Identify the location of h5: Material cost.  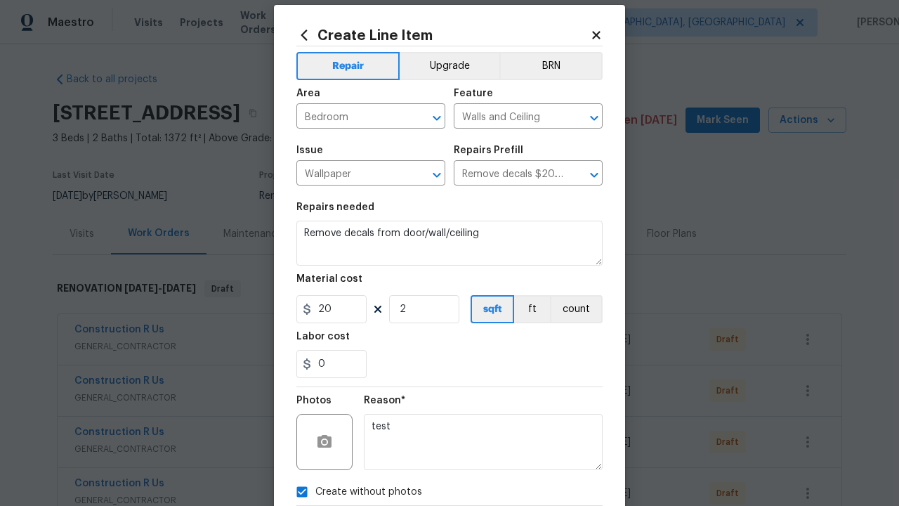
(329, 279).